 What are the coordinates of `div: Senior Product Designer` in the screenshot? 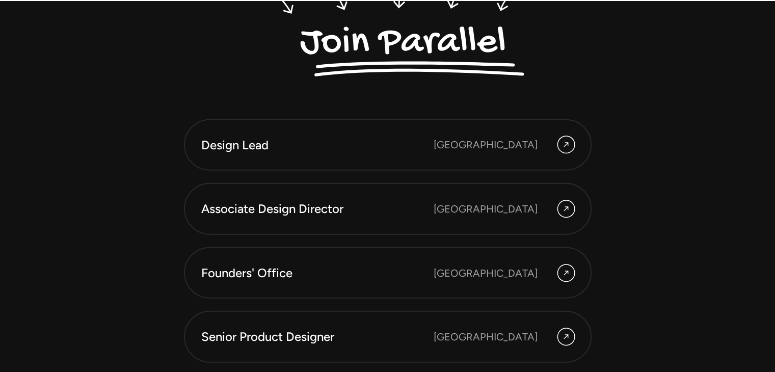 It's located at (317, 337).